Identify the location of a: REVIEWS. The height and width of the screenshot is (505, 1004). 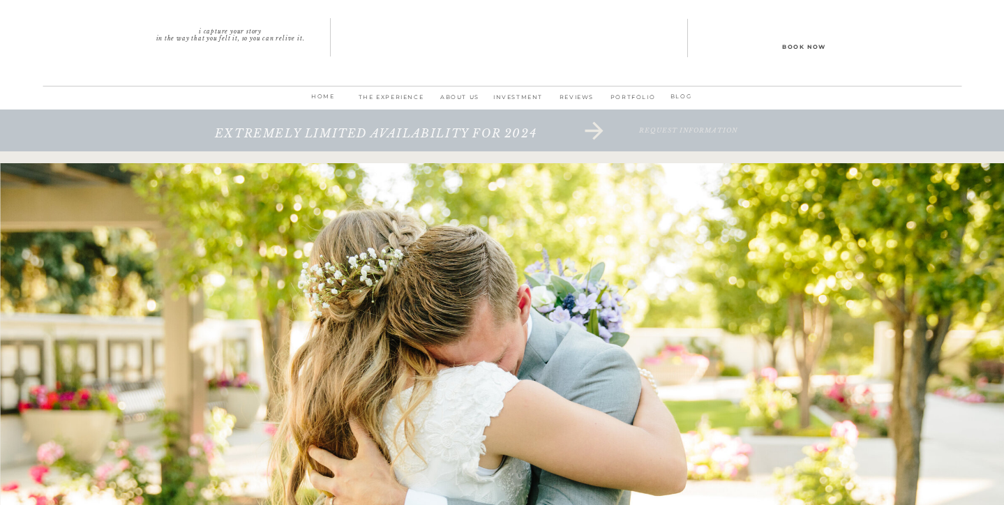
(577, 101).